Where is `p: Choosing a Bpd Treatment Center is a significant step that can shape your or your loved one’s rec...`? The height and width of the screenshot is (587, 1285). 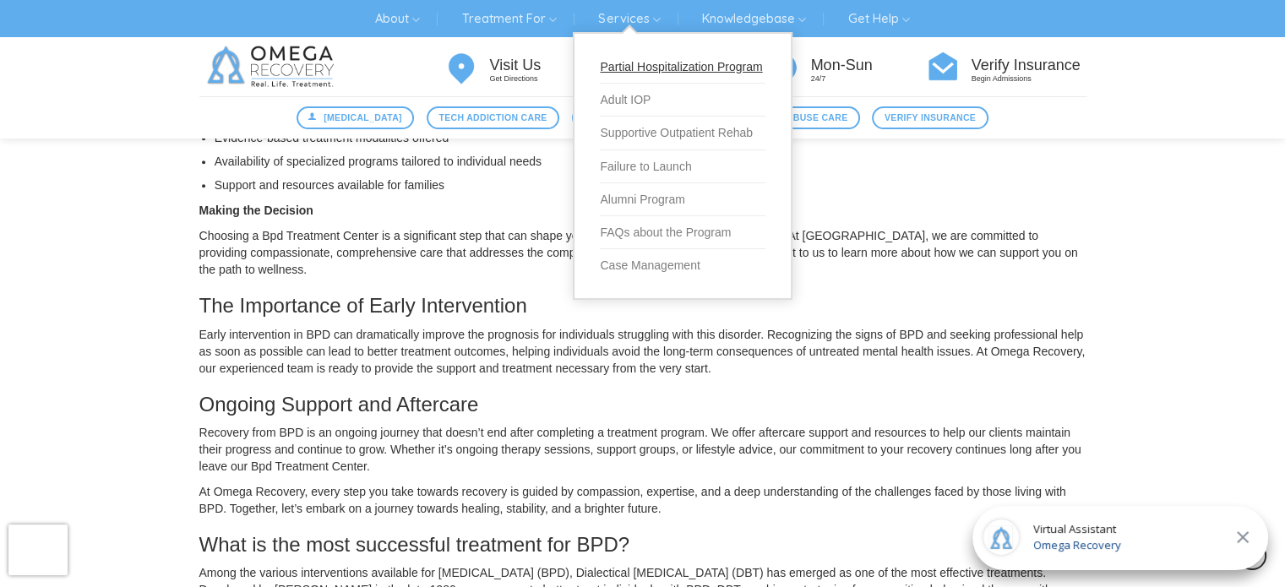 p: Choosing a Bpd Treatment Center is a significant step that can shape your or your loved one’s rec... is located at coordinates (643, 253).